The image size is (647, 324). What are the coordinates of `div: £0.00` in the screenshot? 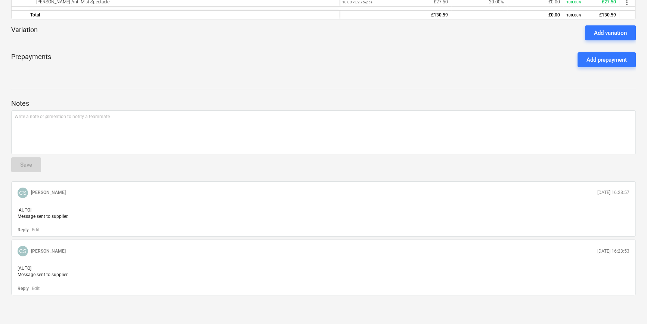 It's located at (535, 15).